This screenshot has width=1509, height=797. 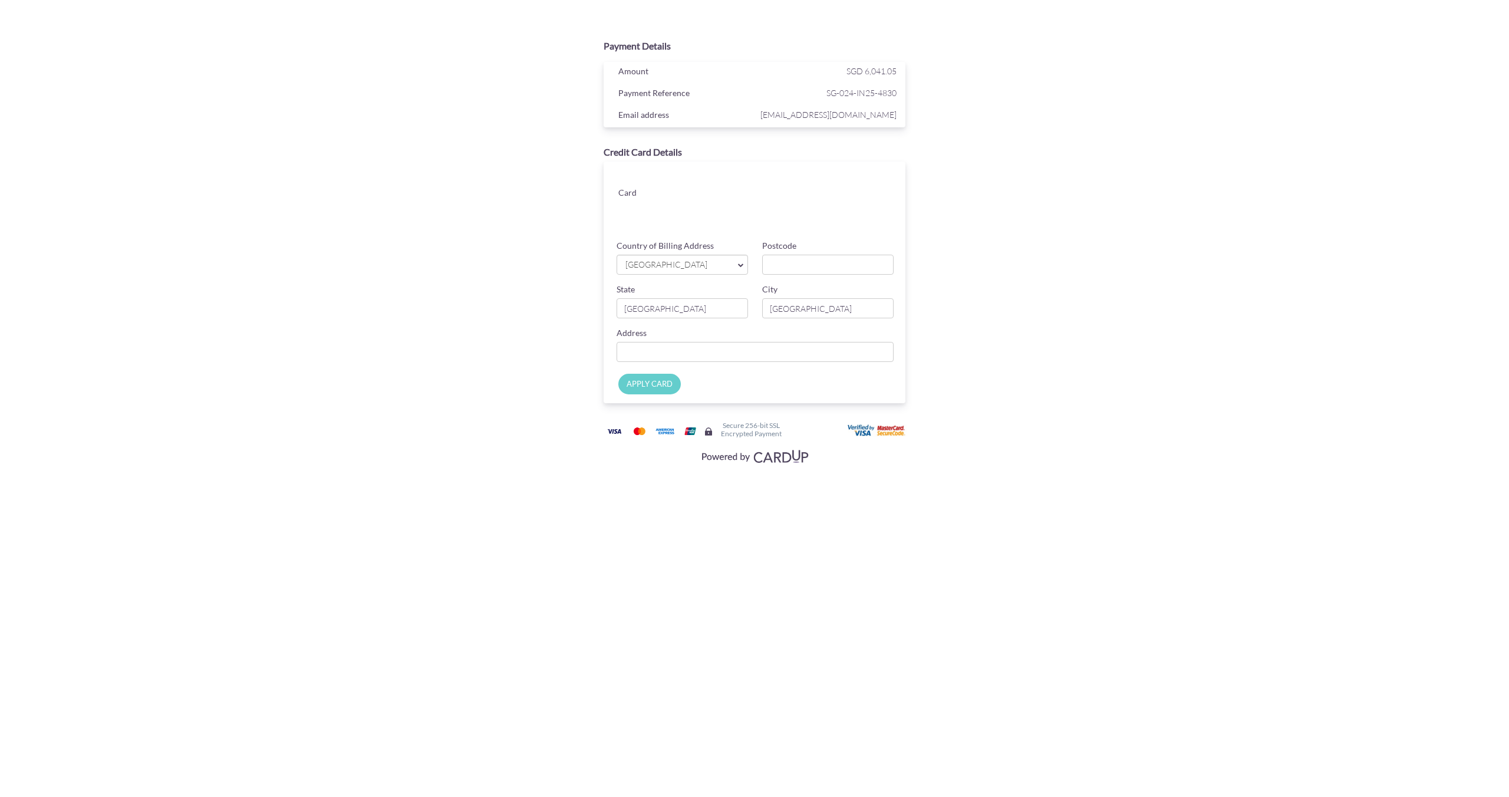 What do you see at coordinates (631, 333) in the screenshot?
I see `label: Address` at bounding box center [631, 333].